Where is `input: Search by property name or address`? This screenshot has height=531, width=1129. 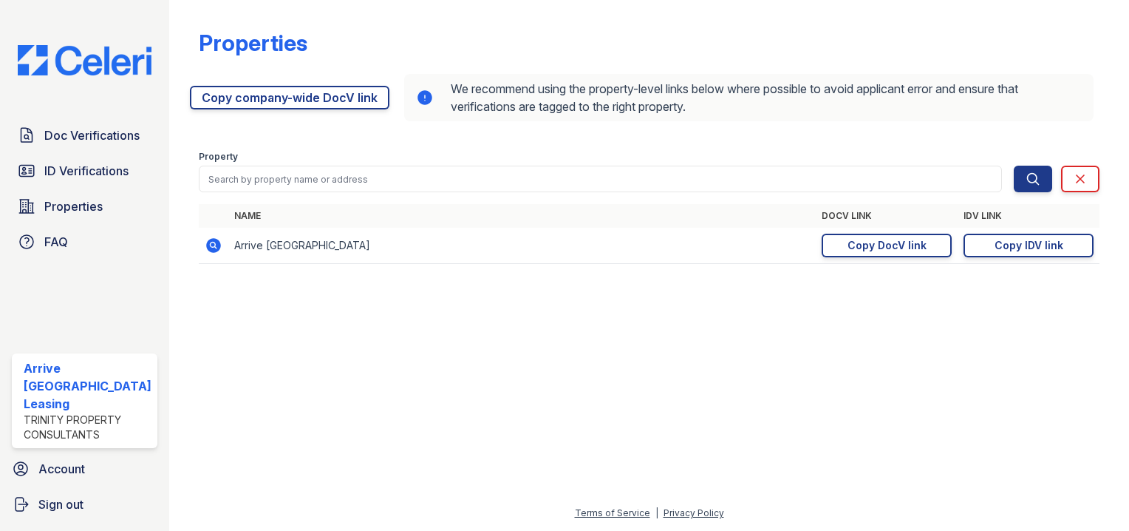
input: Search by property name or address is located at coordinates (600, 179).